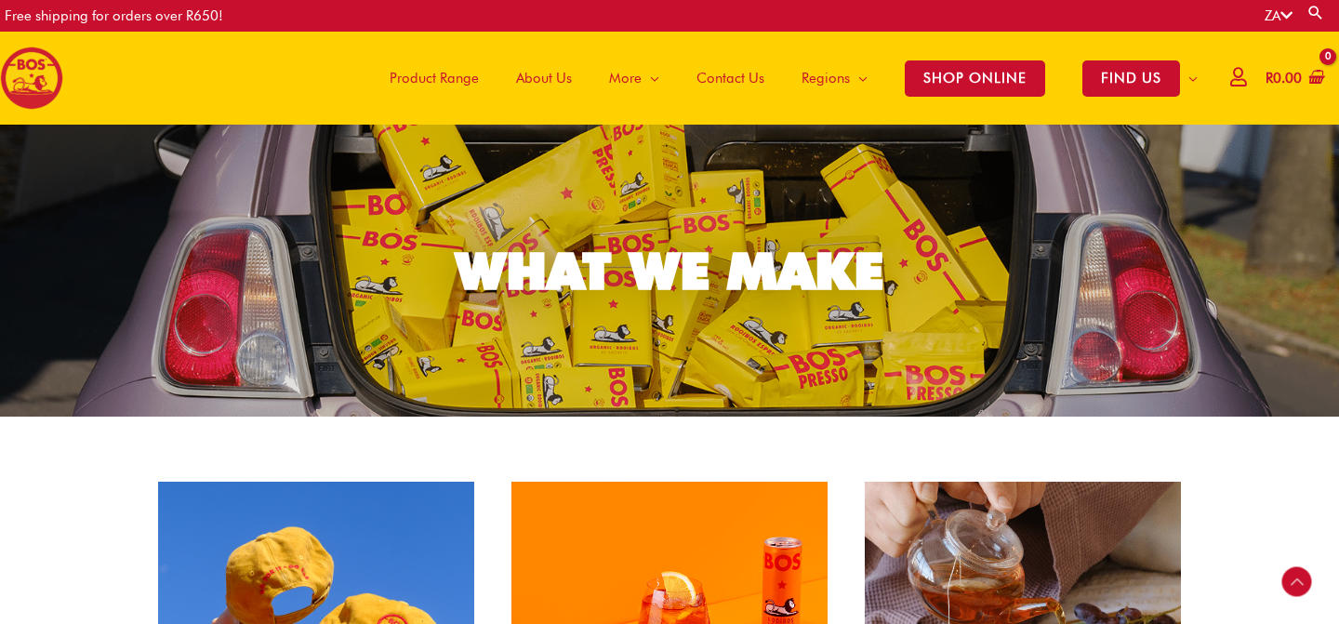 This screenshot has height=624, width=1339. Describe the element at coordinates (730, 78) in the screenshot. I see `a: Contact Us` at that location.